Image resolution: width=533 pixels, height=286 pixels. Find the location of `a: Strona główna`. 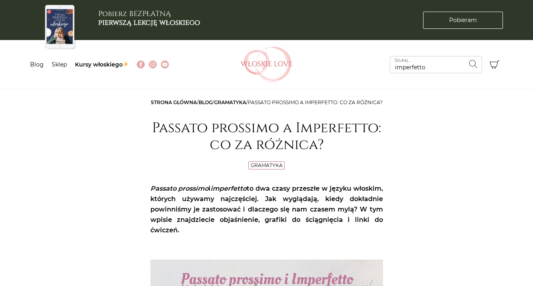

a: Strona główna is located at coordinates (174, 102).